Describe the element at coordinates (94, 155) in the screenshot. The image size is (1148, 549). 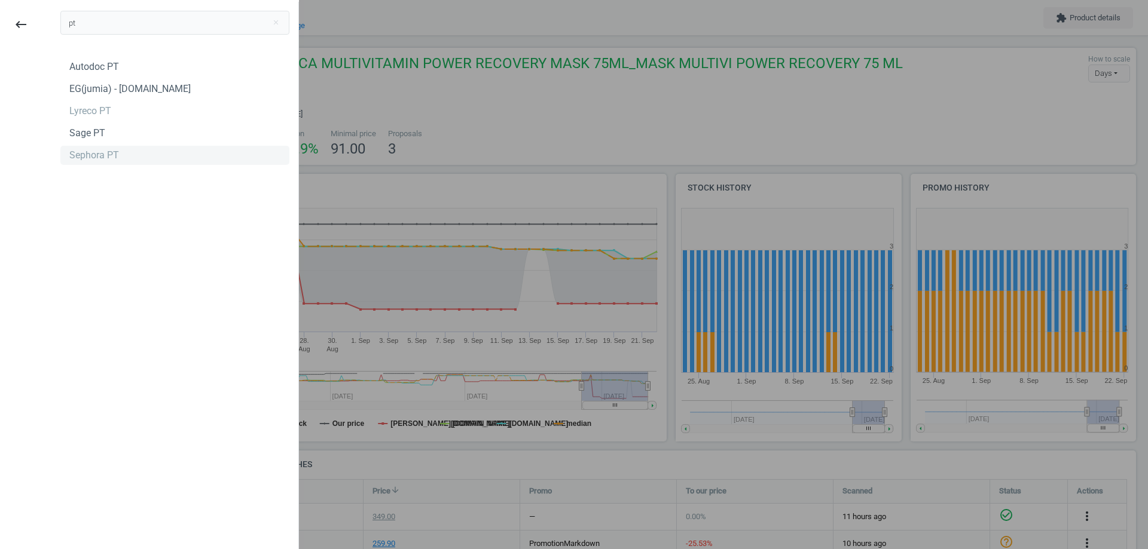
I see `div: Sephora PT` at that location.